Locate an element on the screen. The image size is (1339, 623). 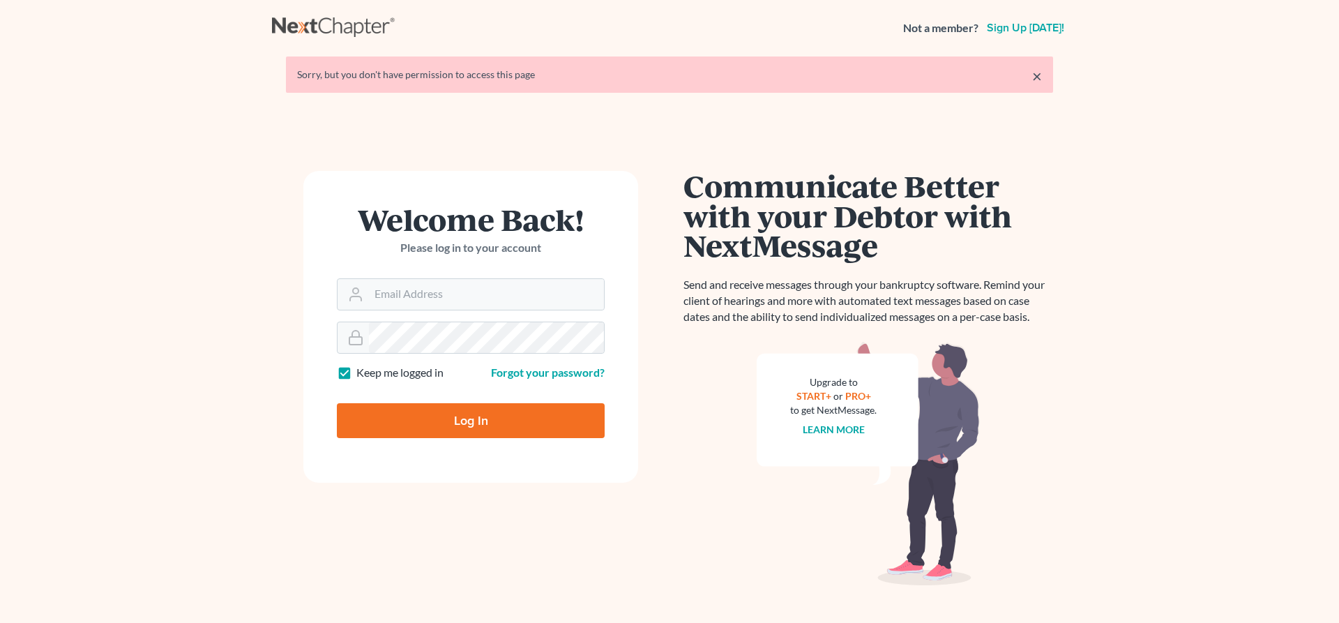
a: PRO+ is located at coordinates (858, 395).